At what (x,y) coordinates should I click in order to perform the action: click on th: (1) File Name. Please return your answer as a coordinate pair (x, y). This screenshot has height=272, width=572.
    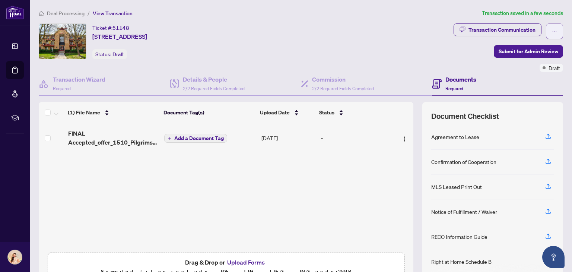
    Looking at the image, I should click on (113, 113).